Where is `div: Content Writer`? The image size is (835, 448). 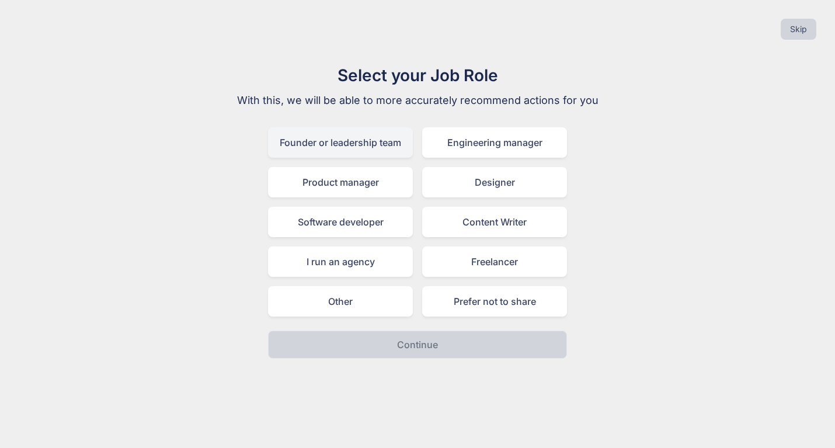 div: Content Writer is located at coordinates (494, 222).